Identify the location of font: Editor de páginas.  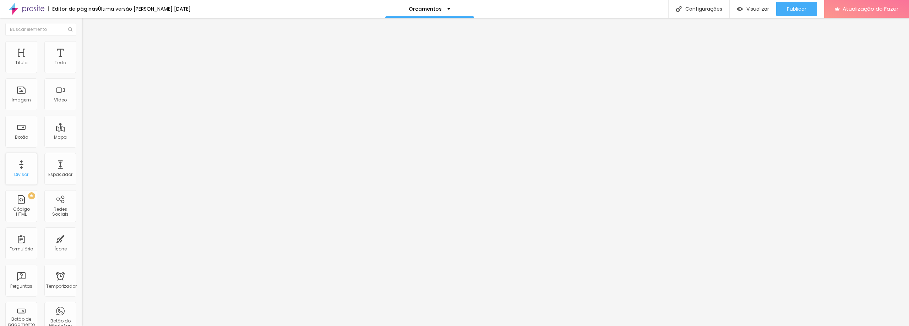
(75, 9).